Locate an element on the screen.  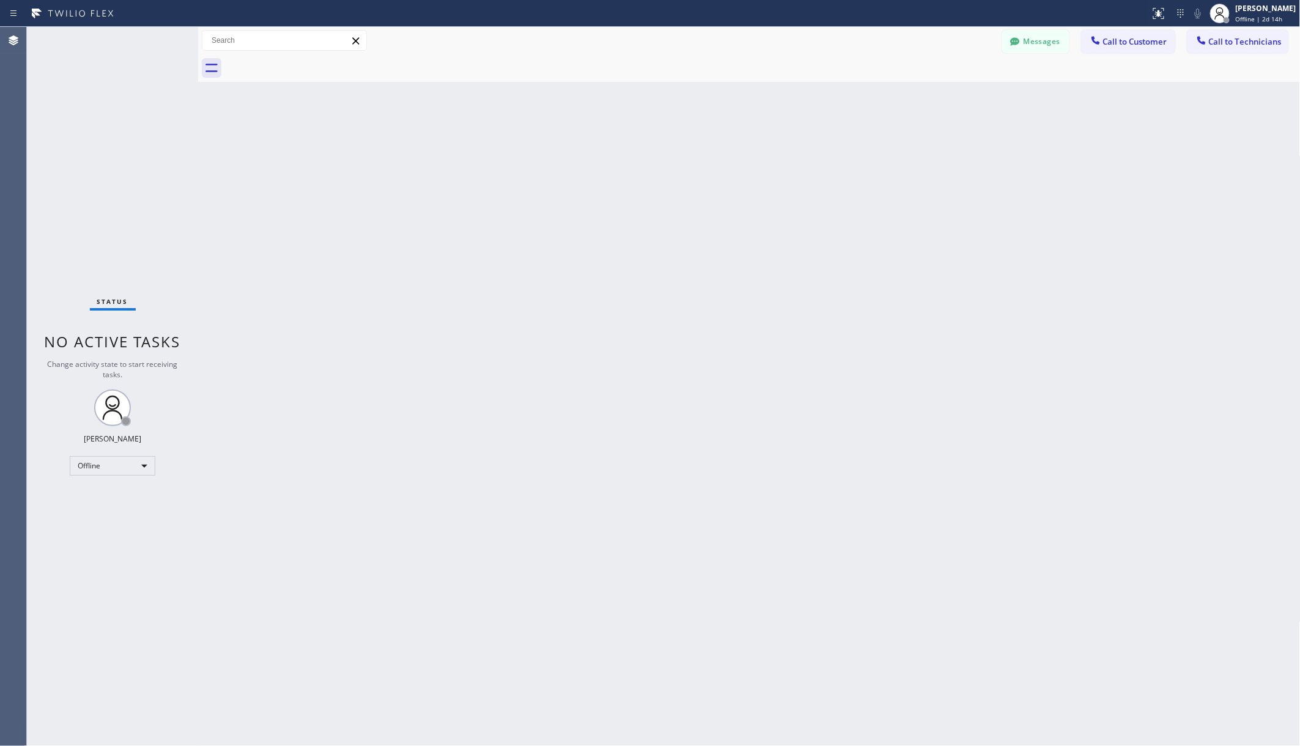
span: Call to Technicians is located at coordinates (1245, 42).